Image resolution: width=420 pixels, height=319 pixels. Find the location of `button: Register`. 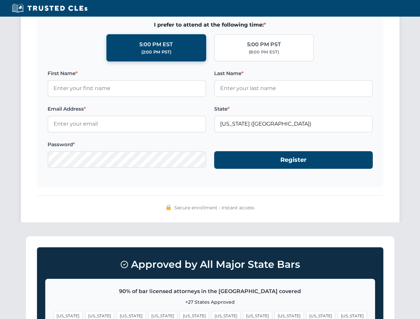

button: Register is located at coordinates (293, 160).